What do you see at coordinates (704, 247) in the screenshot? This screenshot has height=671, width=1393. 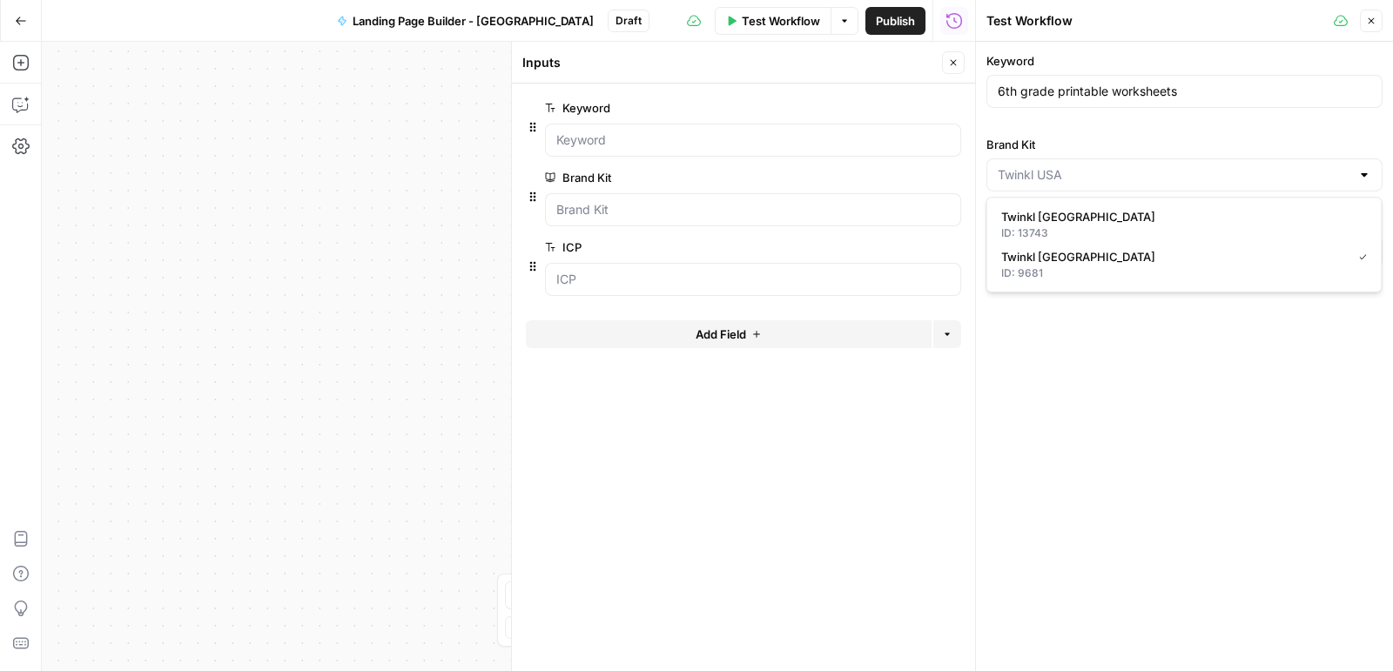 I see `label: ICP` at bounding box center [704, 247].